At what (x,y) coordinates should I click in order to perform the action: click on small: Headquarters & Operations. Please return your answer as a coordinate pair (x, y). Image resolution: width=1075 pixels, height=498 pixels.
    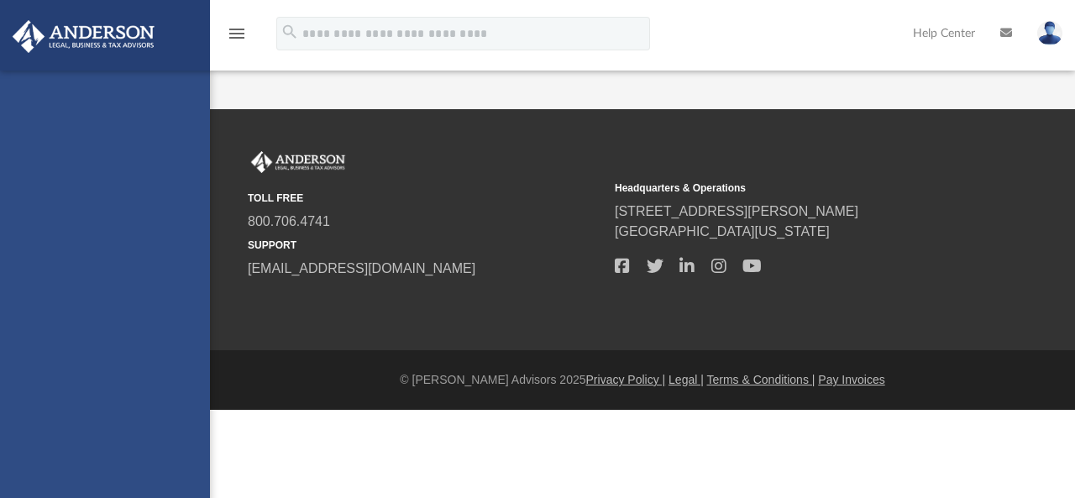
    Looking at the image, I should click on (792, 188).